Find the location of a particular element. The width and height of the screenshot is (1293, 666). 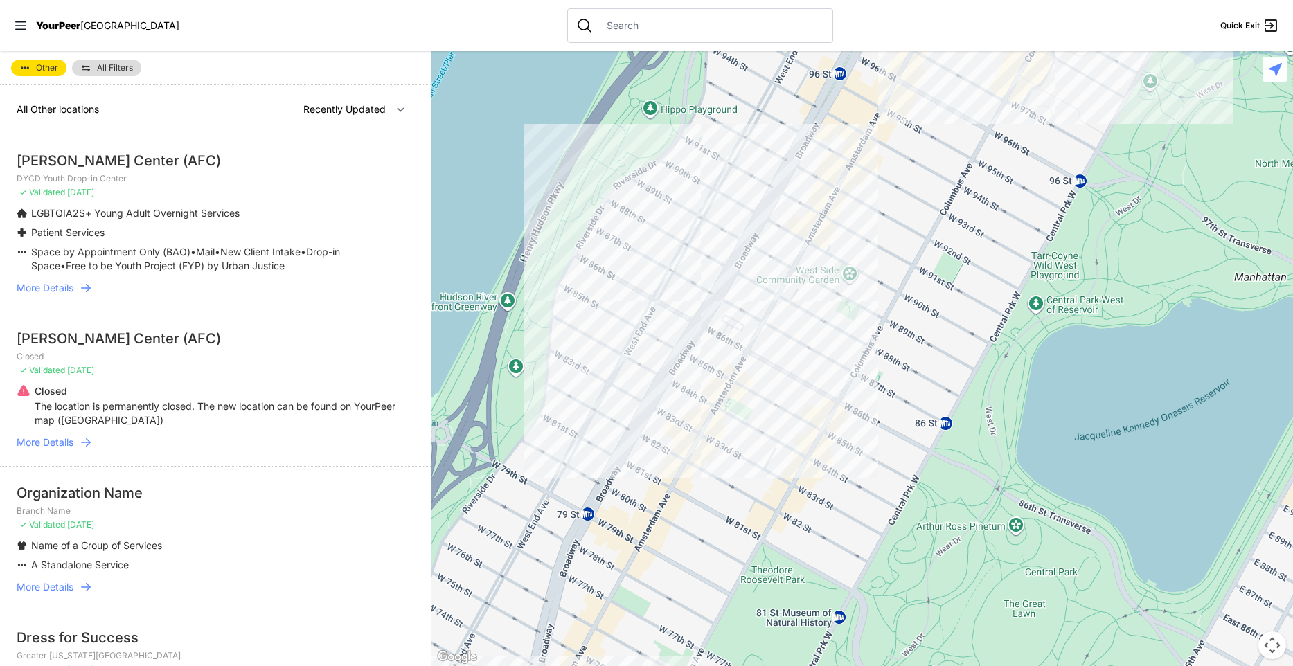

p: DYCD Youth Drop-in Center is located at coordinates (215, 179).